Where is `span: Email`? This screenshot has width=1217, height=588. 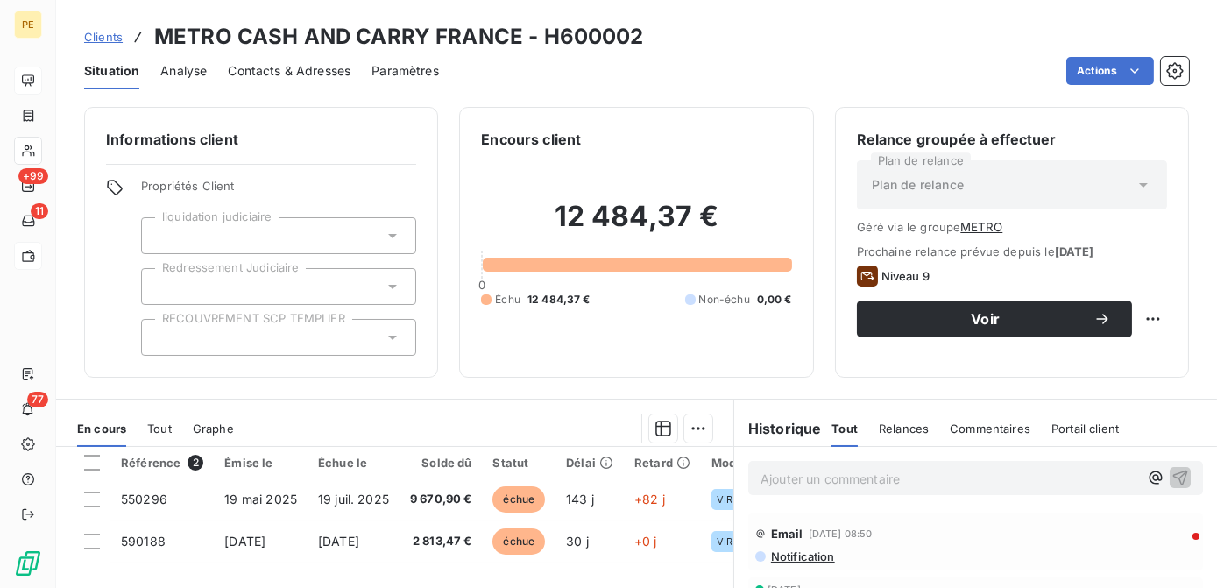 span: Email is located at coordinates (787, 533).